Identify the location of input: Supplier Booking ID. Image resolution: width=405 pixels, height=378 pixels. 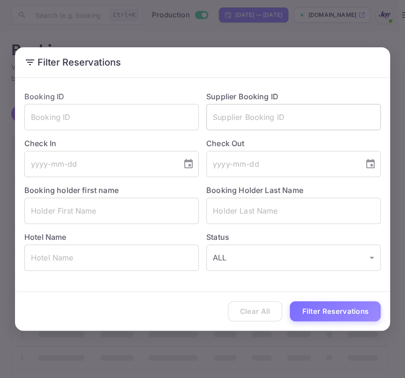
(293, 117).